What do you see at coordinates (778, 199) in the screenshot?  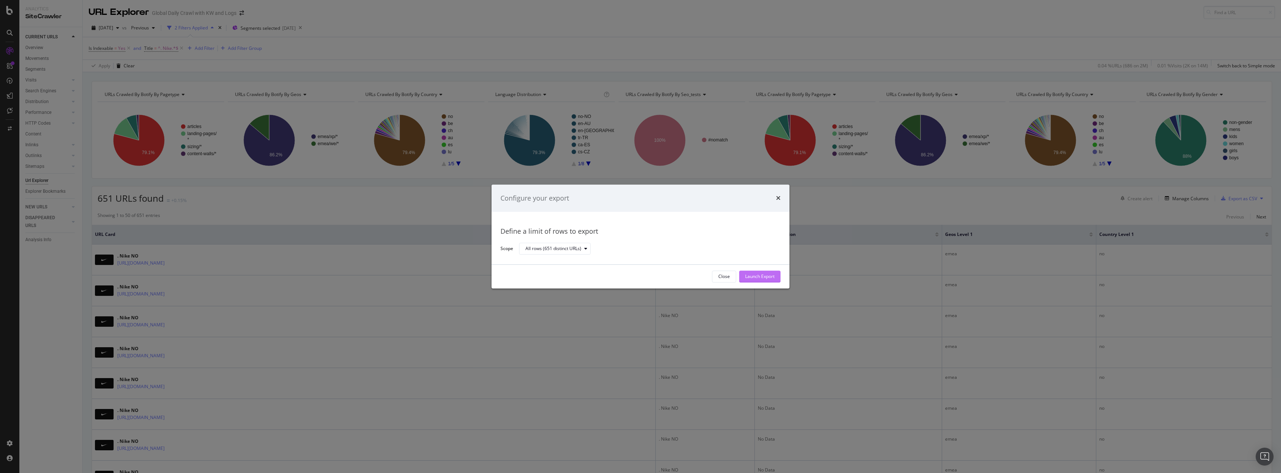 I see `div: times` at bounding box center [778, 199].